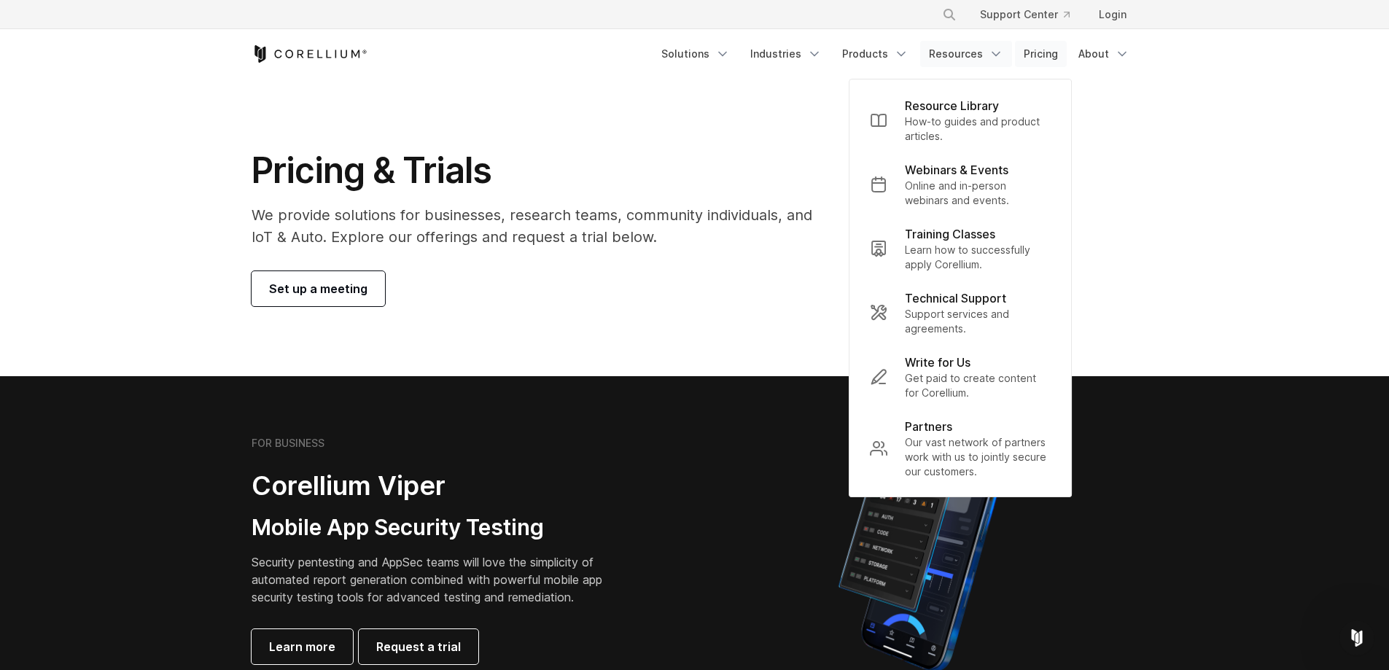  I want to click on p: Support services and agreements., so click(978, 321).